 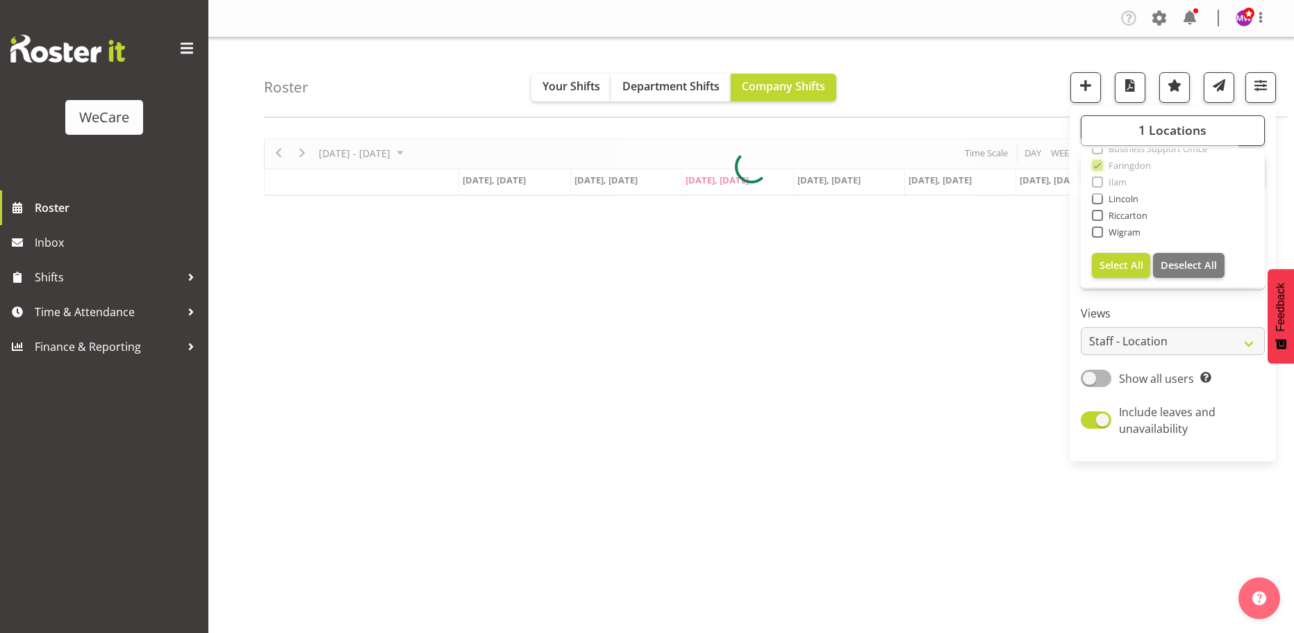 I want to click on div: WeCare, so click(x=104, y=117).